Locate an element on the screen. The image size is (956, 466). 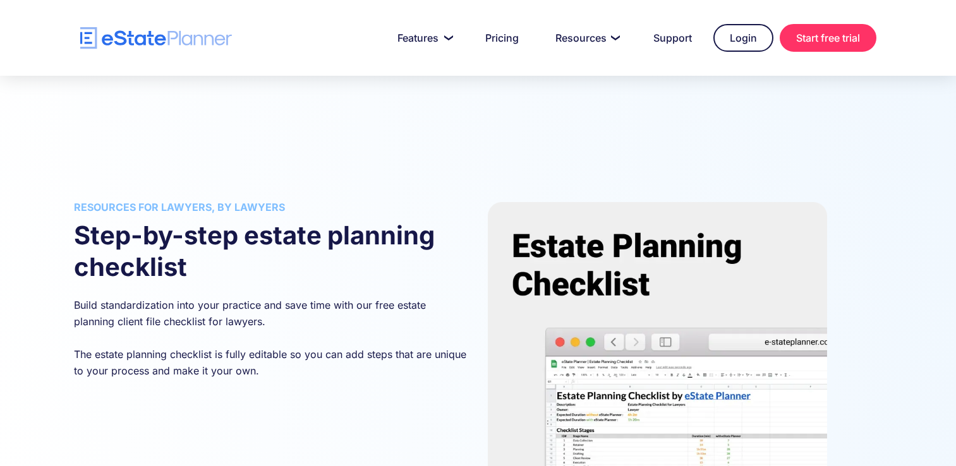
a: Resources is located at coordinates (586, 38).